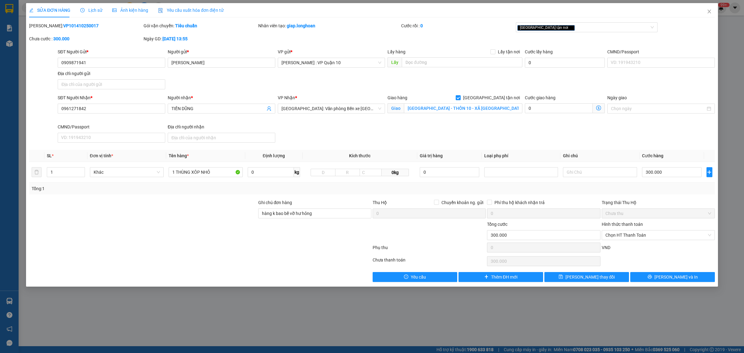 This screenshot has width=744, height=353. What do you see at coordinates (83, 10) in the screenshot?
I see `span: clock-circle` at bounding box center [83, 10].